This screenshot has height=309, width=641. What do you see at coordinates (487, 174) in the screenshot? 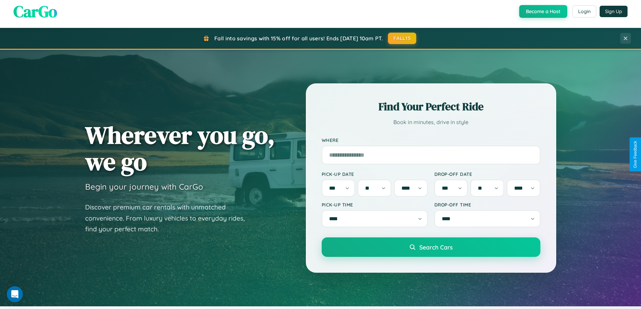
I see `label: Drop-off Date` at bounding box center [487, 174].